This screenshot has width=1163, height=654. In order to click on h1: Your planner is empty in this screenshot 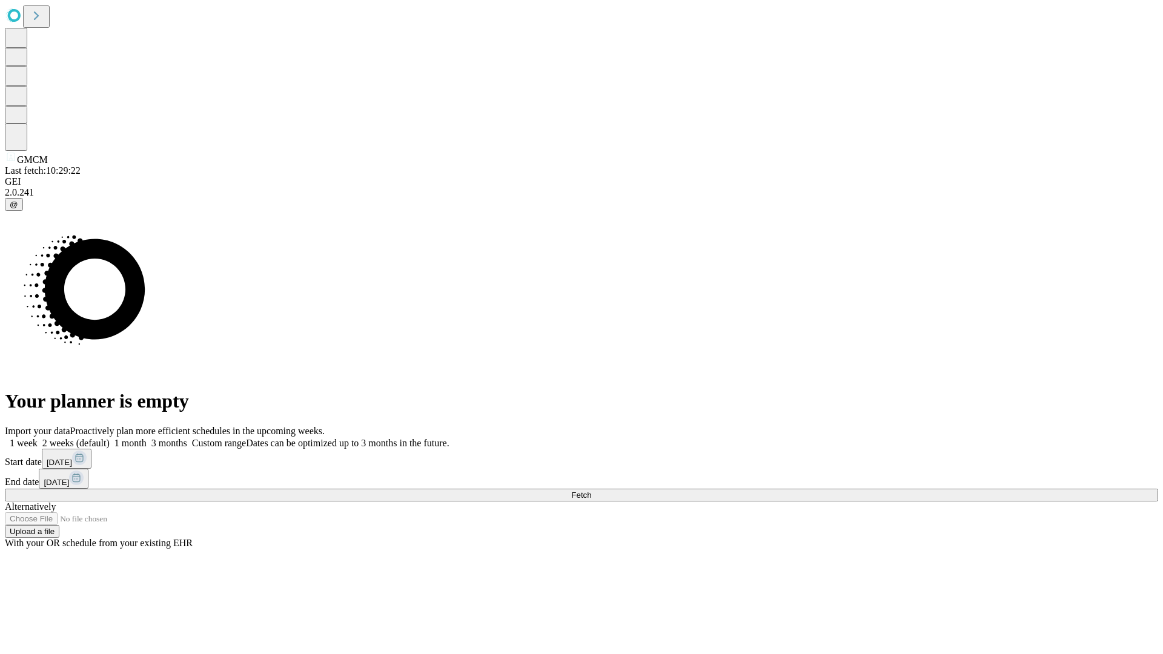, I will do `click(582, 401)`.